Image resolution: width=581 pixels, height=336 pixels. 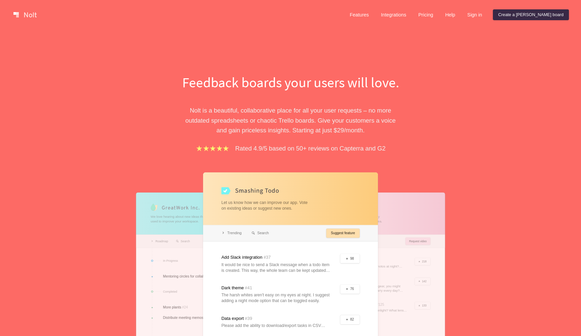 What do you see at coordinates (450, 15) in the screenshot?
I see `a: Help` at bounding box center [450, 15].